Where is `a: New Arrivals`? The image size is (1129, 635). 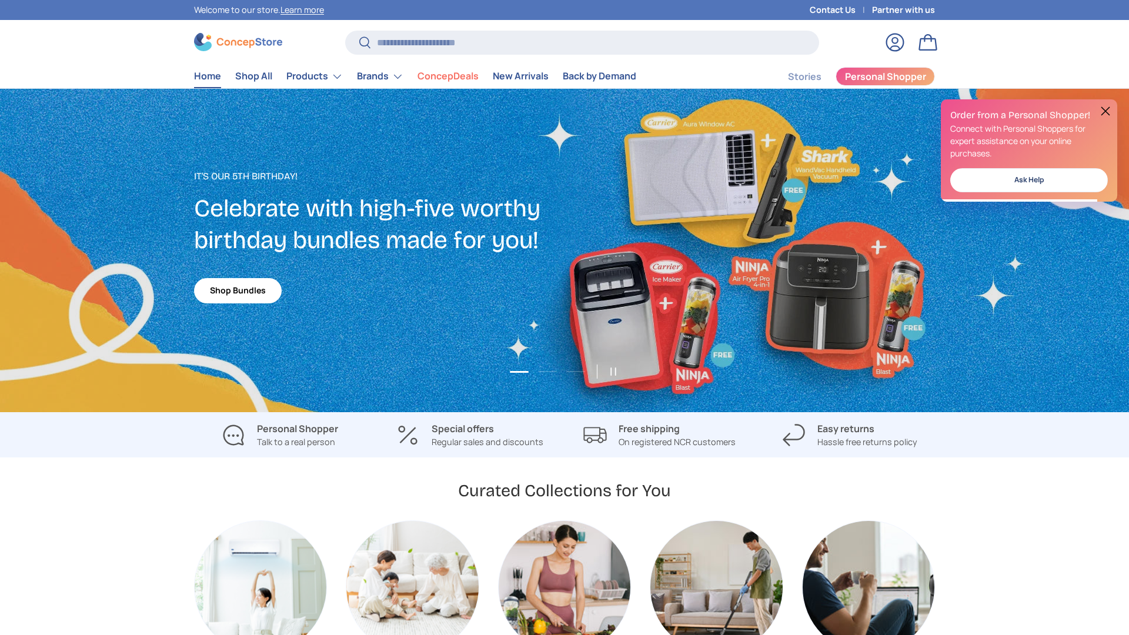 a: New Arrivals is located at coordinates (520, 76).